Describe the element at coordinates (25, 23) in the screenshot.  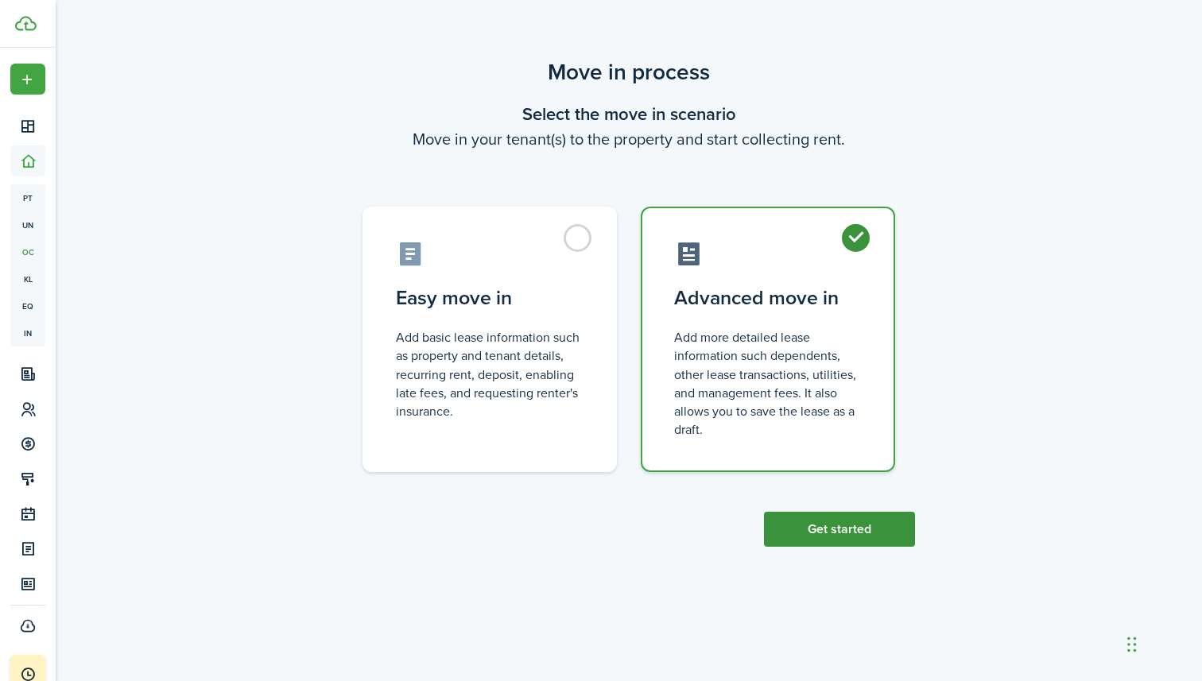
I see `img: TenantCloud` at that location.